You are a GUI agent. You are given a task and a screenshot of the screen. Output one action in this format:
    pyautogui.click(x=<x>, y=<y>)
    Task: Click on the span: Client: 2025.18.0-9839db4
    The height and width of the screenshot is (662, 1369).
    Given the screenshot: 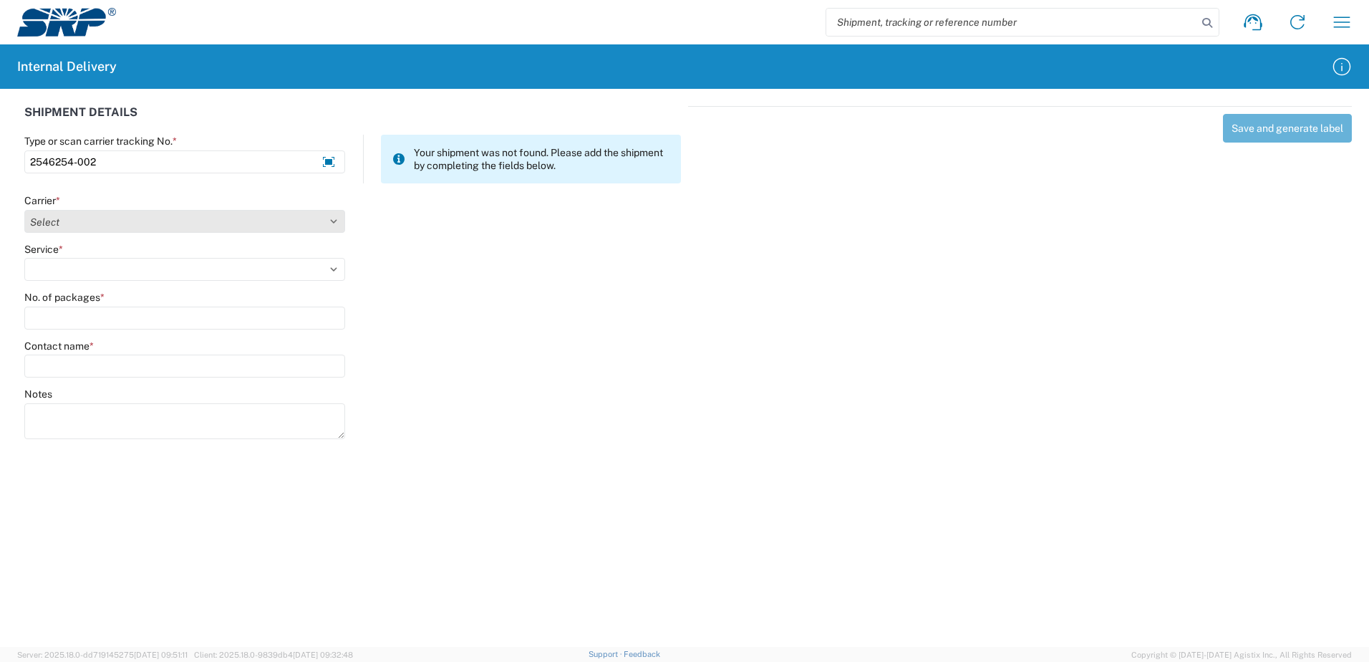 What is the action you would take?
    pyautogui.click(x=274, y=655)
    